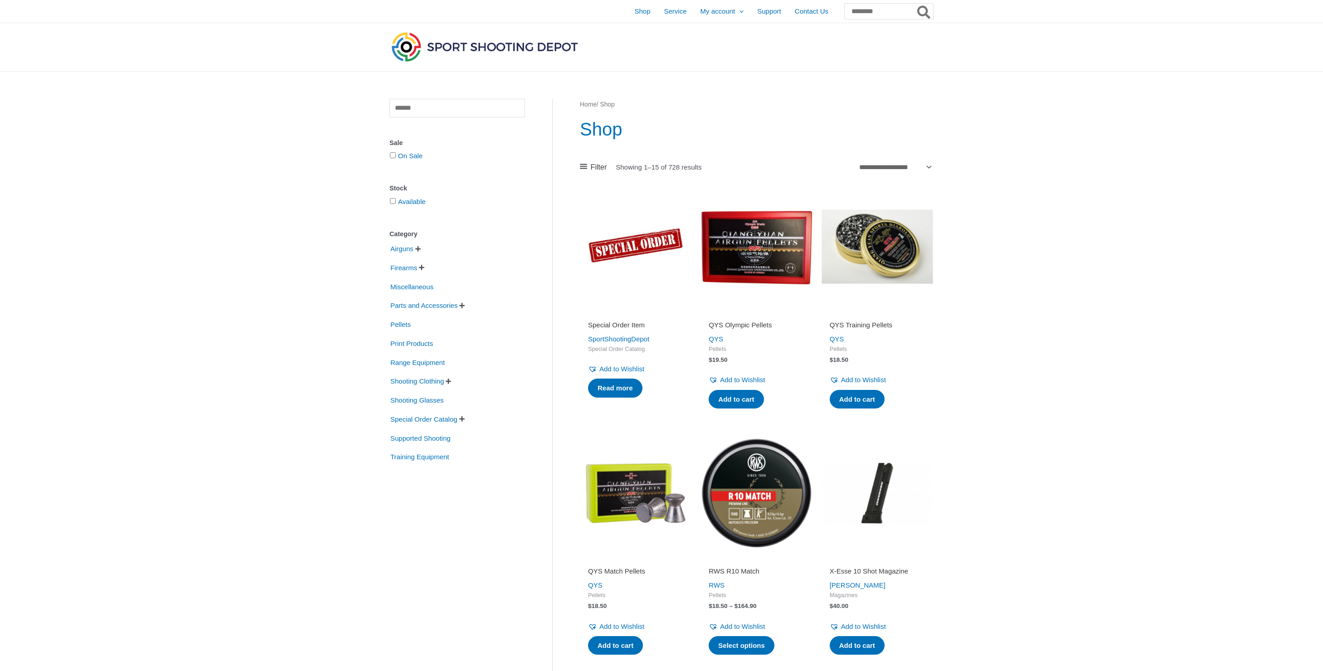 The height and width of the screenshot is (671, 1323). What do you see at coordinates (756, 105) in the screenshot?
I see `nav: Breadcrumb` at bounding box center [756, 105].